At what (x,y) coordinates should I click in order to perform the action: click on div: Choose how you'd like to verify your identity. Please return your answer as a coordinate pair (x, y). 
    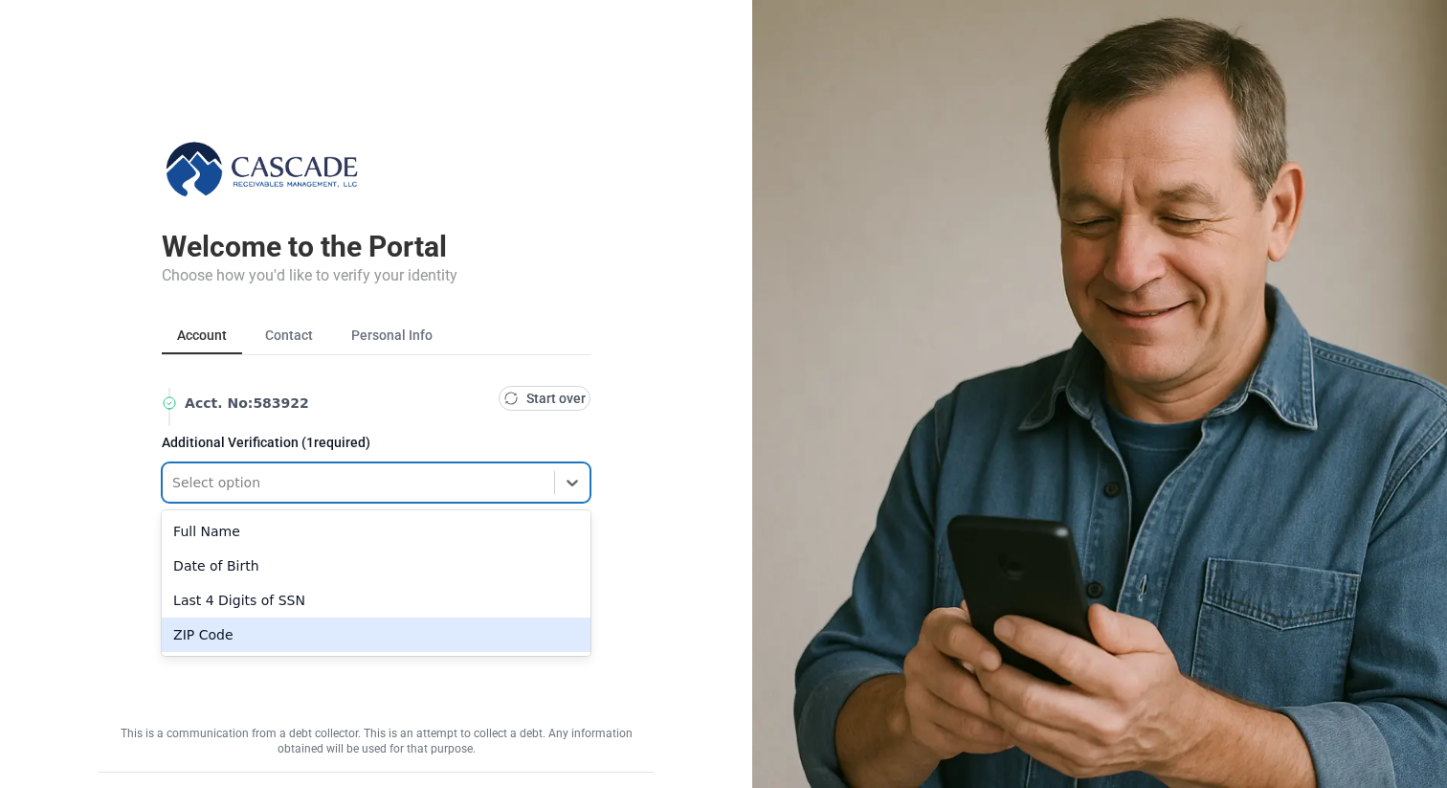
    Looking at the image, I should click on (376, 276).